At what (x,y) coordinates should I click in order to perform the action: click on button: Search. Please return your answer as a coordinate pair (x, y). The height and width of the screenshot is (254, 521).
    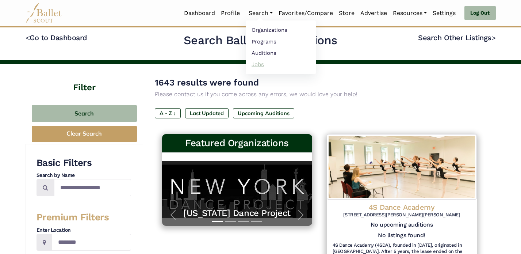
    Looking at the image, I should click on (84, 113).